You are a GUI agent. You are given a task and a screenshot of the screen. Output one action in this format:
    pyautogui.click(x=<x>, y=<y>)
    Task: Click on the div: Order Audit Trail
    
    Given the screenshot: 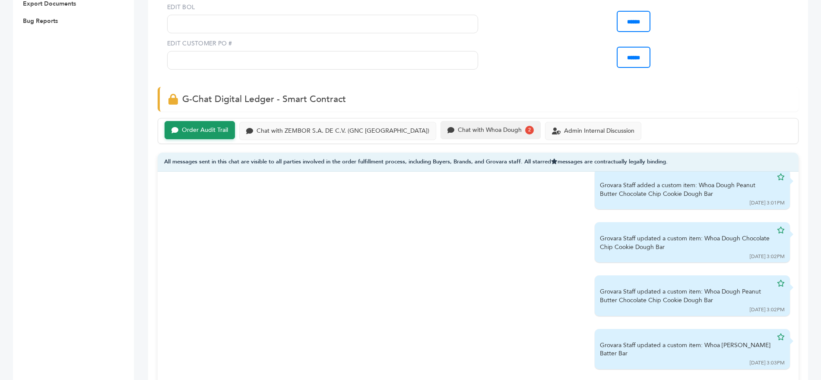 What is the action you would take?
    pyautogui.click(x=205, y=130)
    